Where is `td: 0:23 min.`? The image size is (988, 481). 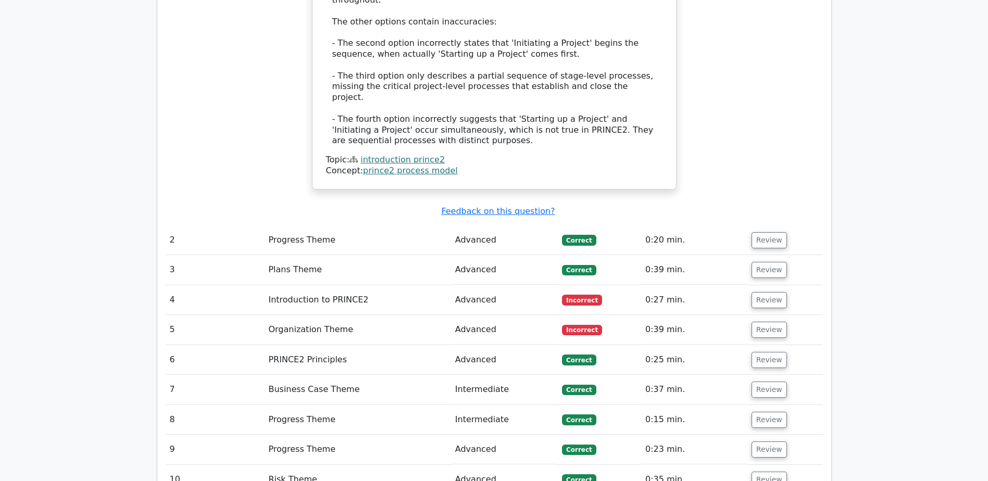 td: 0:23 min. is located at coordinates (694, 449).